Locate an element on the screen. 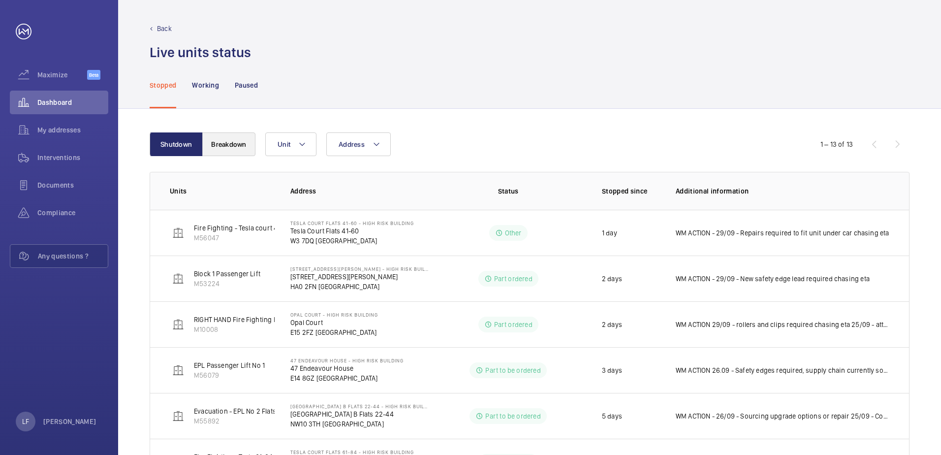  span: Maximize is located at coordinates (62, 75).